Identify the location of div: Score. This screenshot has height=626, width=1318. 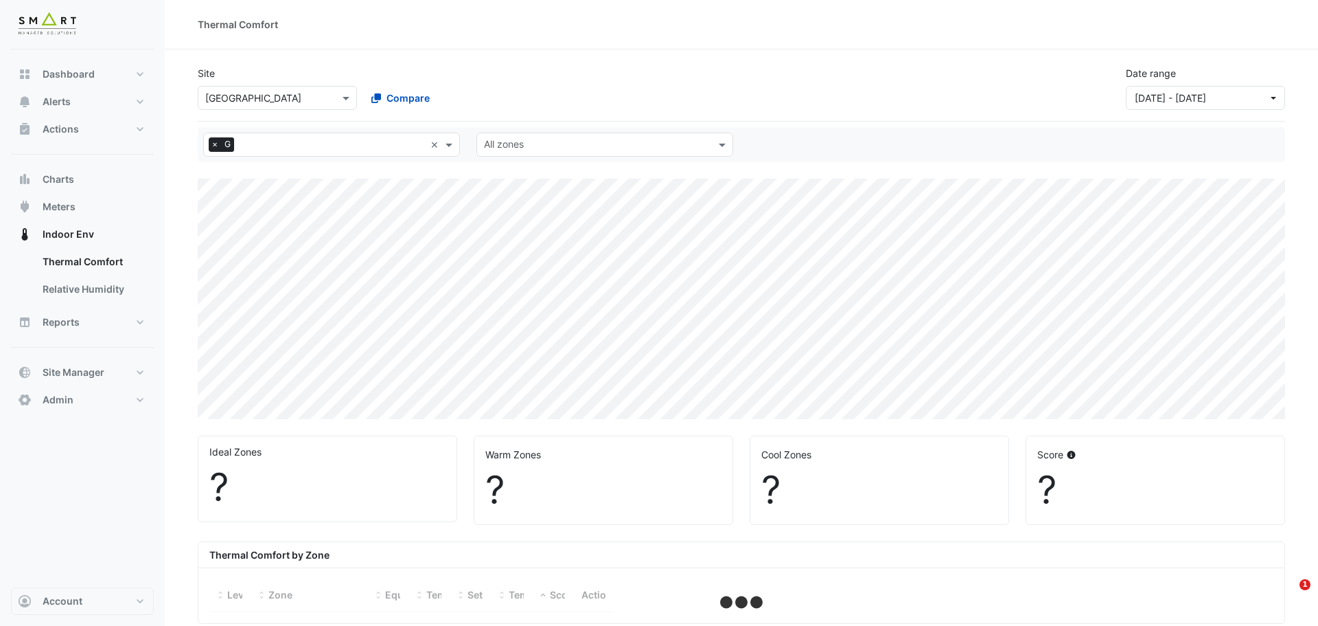
(1156, 454).